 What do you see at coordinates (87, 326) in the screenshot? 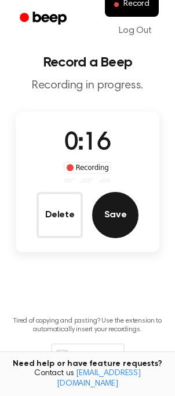
I see `p: Tired of copying and pasting? Use the extension to automatically insert your recordings.` at bounding box center [87, 326].